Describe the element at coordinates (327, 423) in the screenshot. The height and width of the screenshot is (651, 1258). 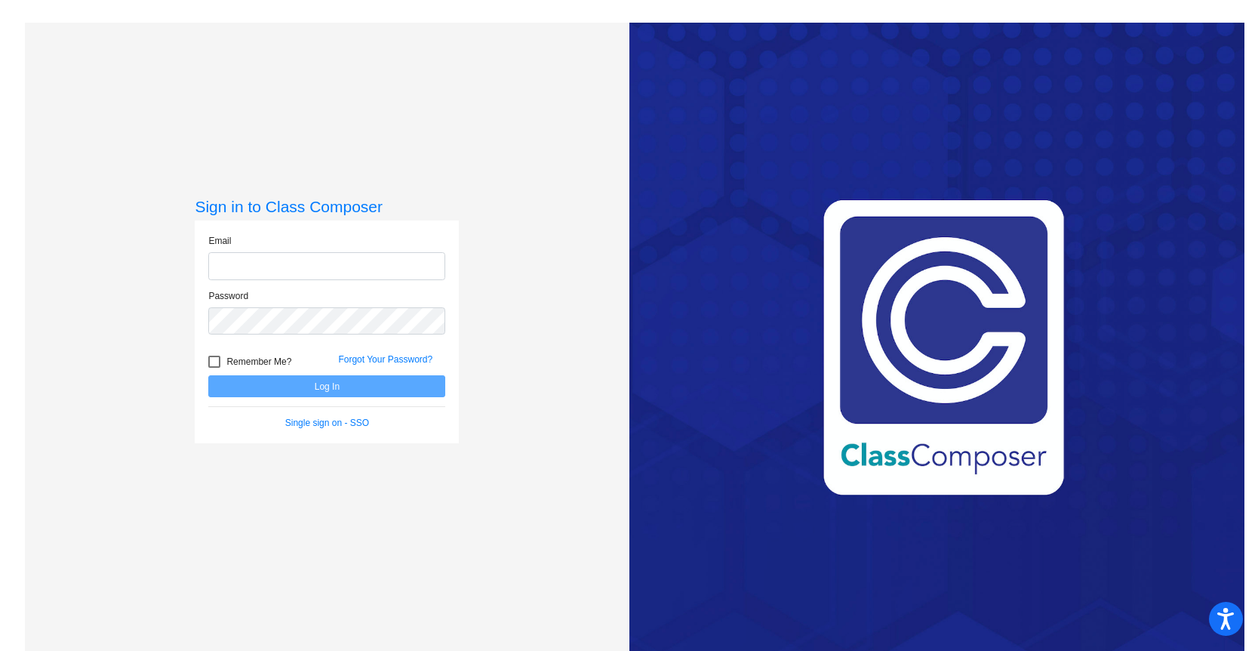
I see `a: Single sign on - SSO` at that location.